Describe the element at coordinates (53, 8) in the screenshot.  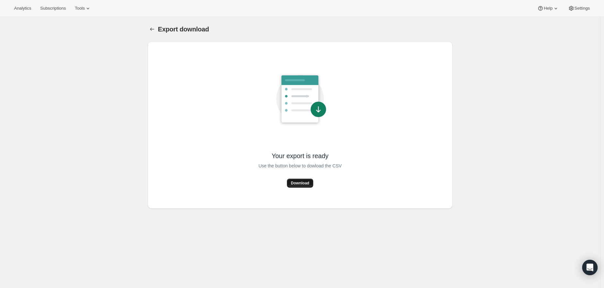
I see `span: Subscriptions` at that location.